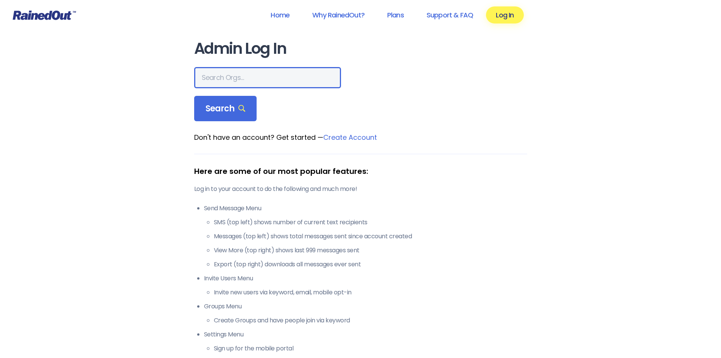  Describe the element at coordinates (280, 15) in the screenshot. I see `a: Home` at that location.